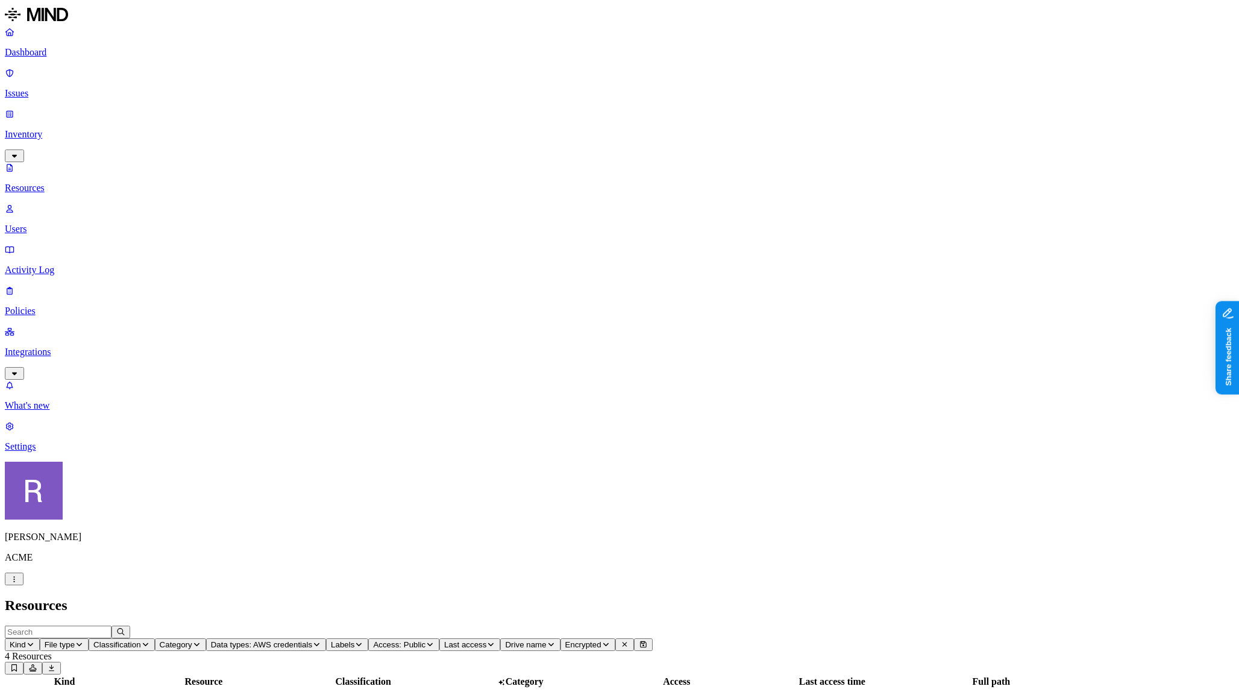 The image size is (1239, 695). Describe the element at coordinates (34, 490) in the screenshot. I see `img: Rich Thompson` at that location.